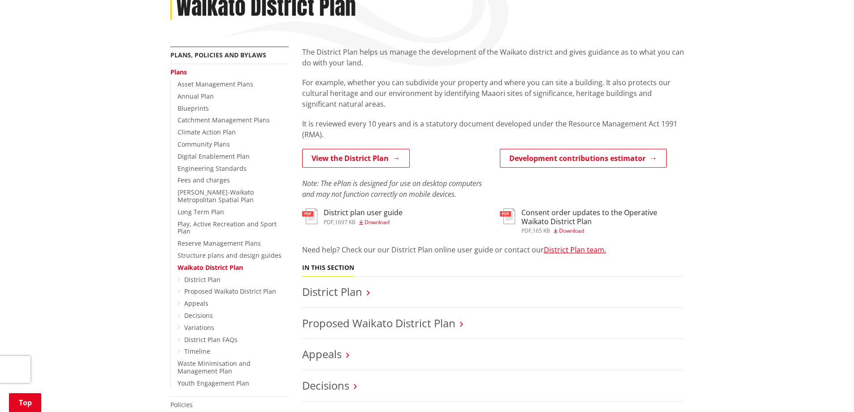 The image size is (854, 412). What do you see at coordinates (493, 93) in the screenshot?
I see `p: For example, whether you can subdivide your property and where you can site a building. It also p...` at bounding box center [493, 93].